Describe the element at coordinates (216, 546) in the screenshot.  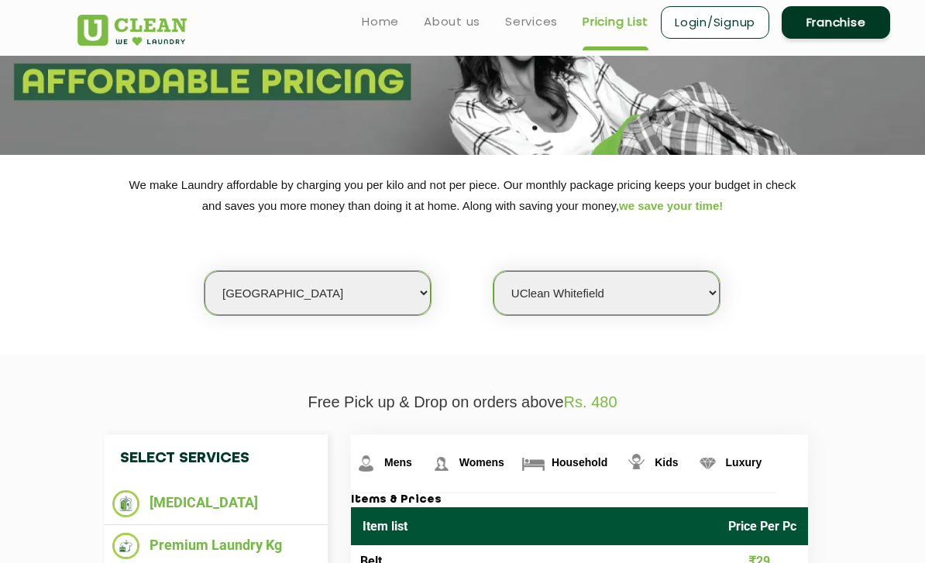
I see `li: Premium Laundry Kg` at that location.